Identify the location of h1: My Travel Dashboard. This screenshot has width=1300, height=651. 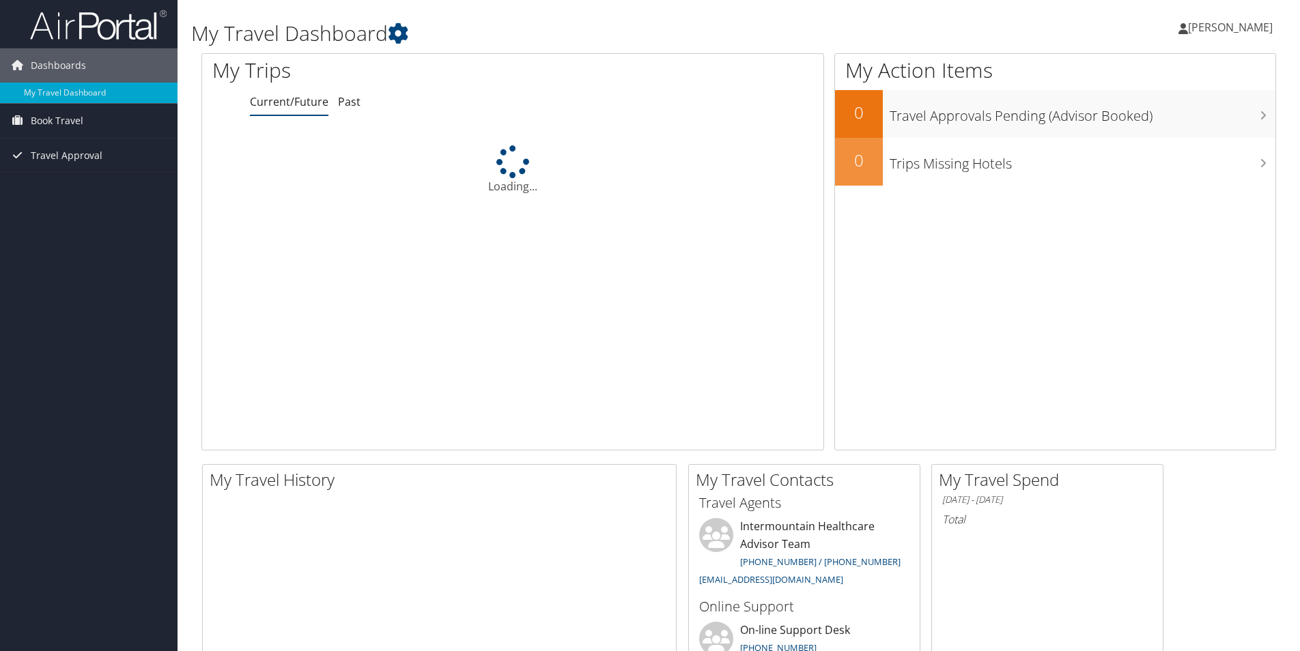
(556, 33).